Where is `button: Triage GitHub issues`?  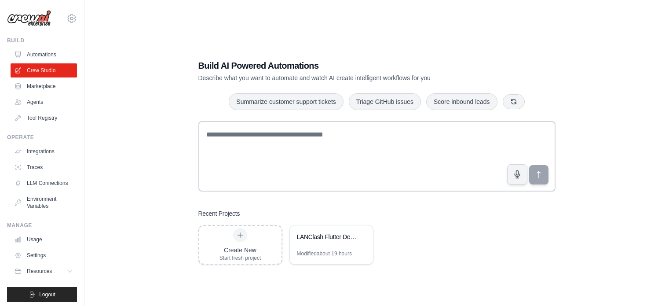 button: Triage GitHub issues is located at coordinates (385, 102).